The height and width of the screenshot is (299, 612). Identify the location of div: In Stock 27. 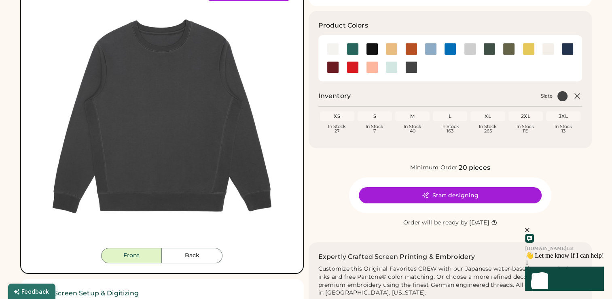
(337, 129).